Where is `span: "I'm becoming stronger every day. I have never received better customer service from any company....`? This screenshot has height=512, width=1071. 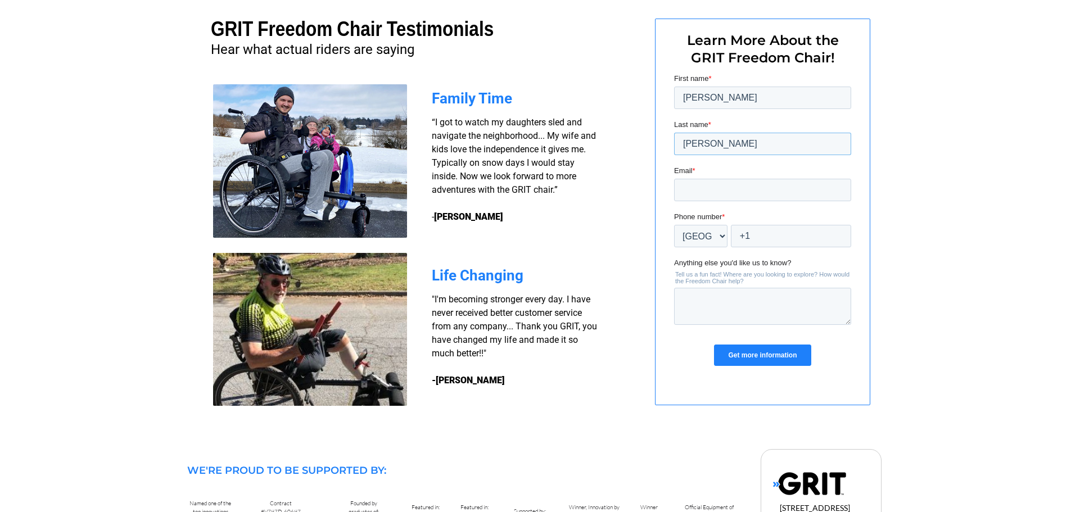
span: "I'm becoming stronger every day. I have never received better customer service from any company.... is located at coordinates (514, 326).